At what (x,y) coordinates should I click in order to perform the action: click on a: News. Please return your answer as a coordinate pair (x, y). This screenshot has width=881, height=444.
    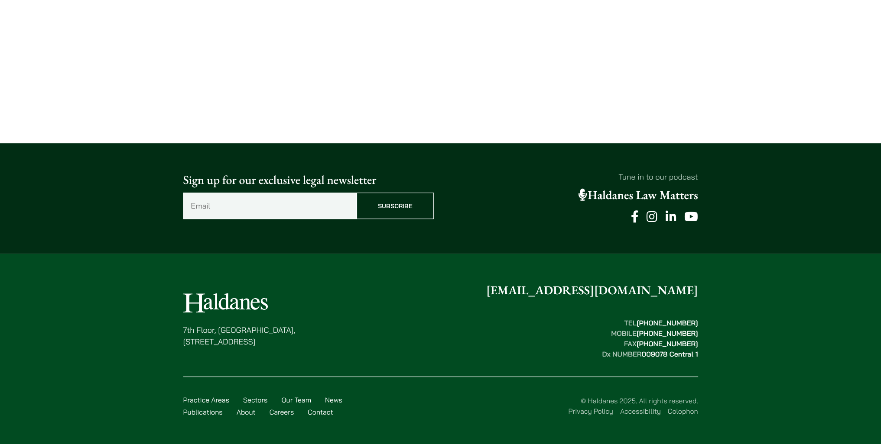
    Looking at the image, I should click on (333, 400).